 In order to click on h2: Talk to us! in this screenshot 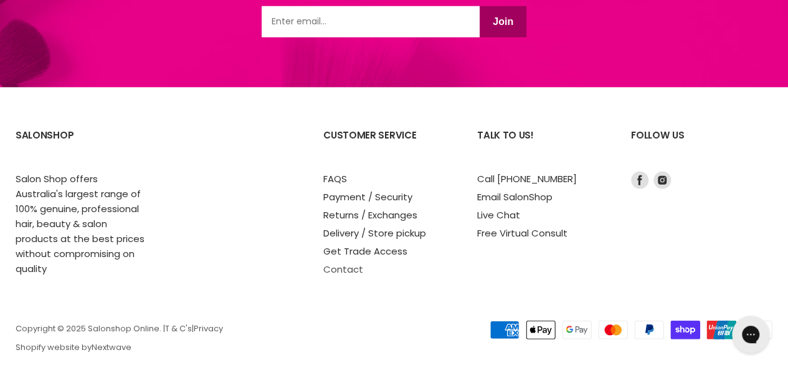, I will do `click(542, 145)`.